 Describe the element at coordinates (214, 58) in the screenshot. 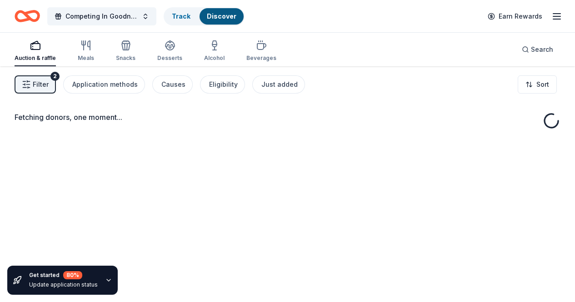

I see `div: Alcohol` at that location.